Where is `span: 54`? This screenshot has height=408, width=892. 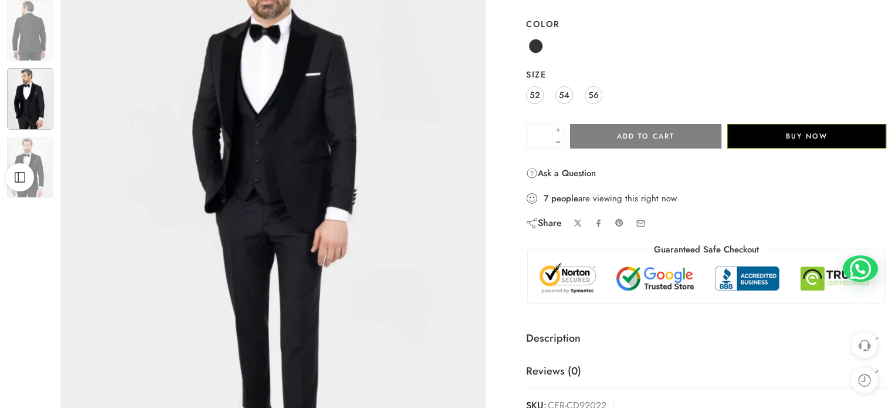 span: 54 is located at coordinates (564, 94).